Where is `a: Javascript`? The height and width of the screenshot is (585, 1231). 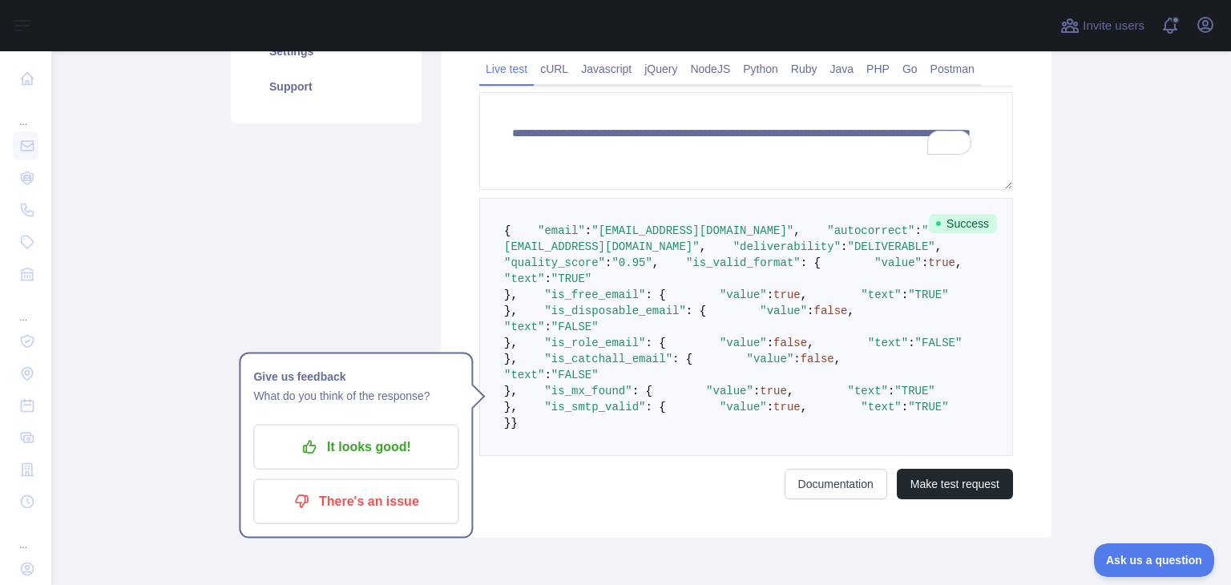
a: Javascript is located at coordinates (606, 69).